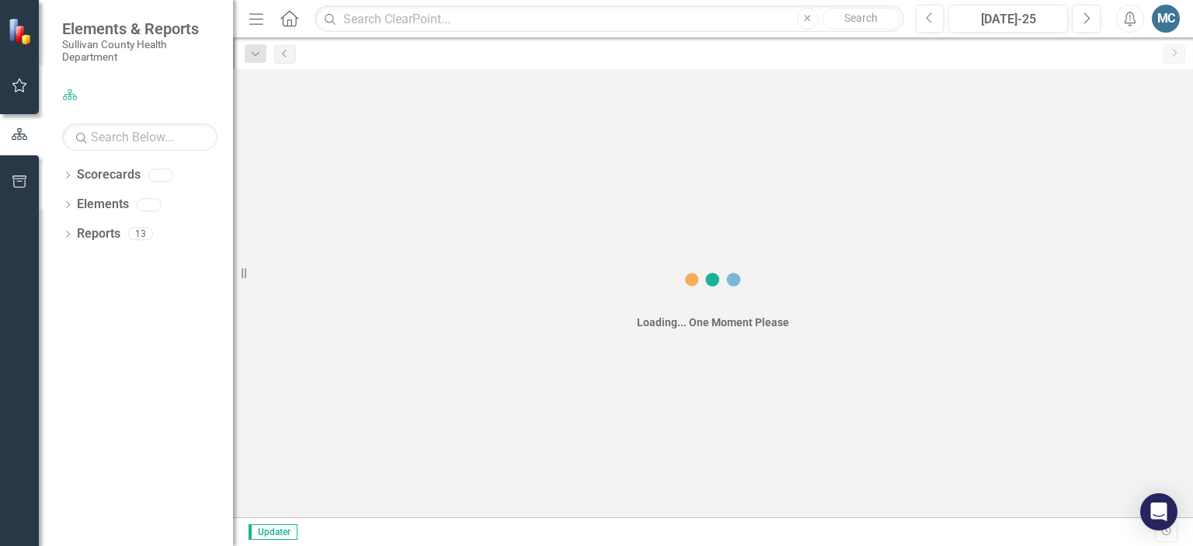  I want to click on div: Open Intercom Messenger, so click(1159, 512).